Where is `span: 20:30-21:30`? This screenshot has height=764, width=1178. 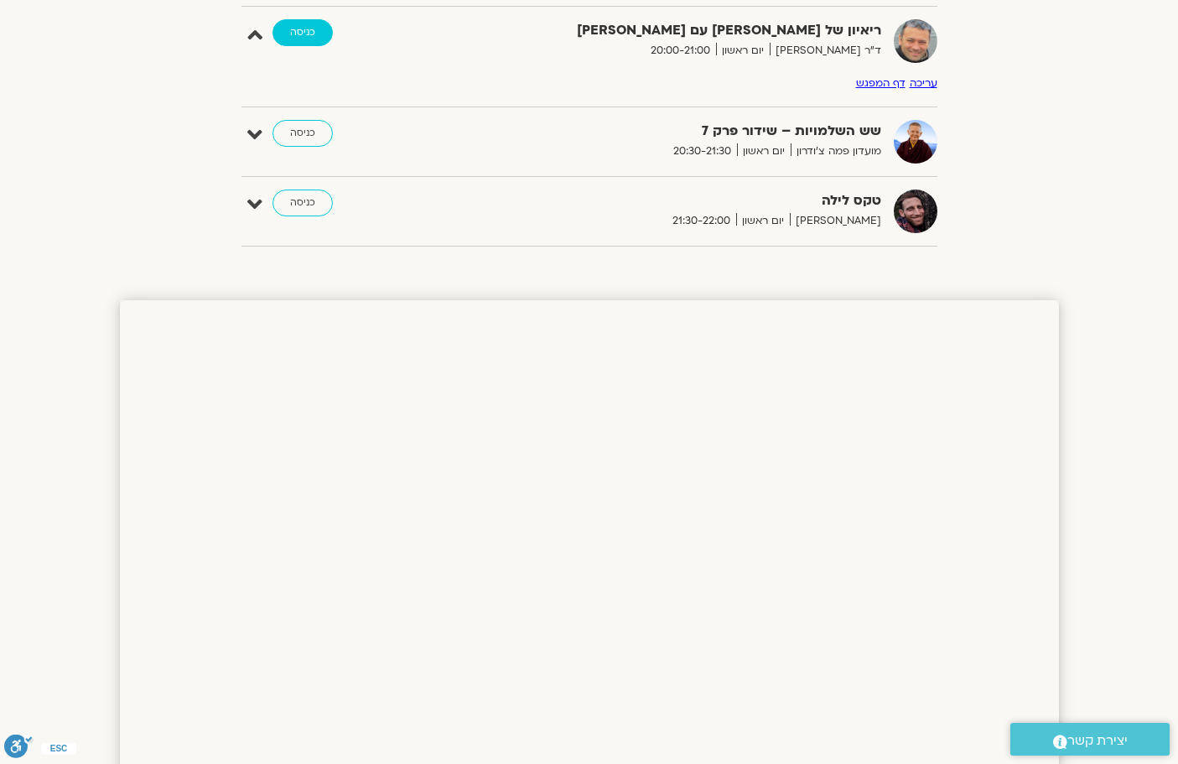 span: 20:30-21:30 is located at coordinates (702, 151).